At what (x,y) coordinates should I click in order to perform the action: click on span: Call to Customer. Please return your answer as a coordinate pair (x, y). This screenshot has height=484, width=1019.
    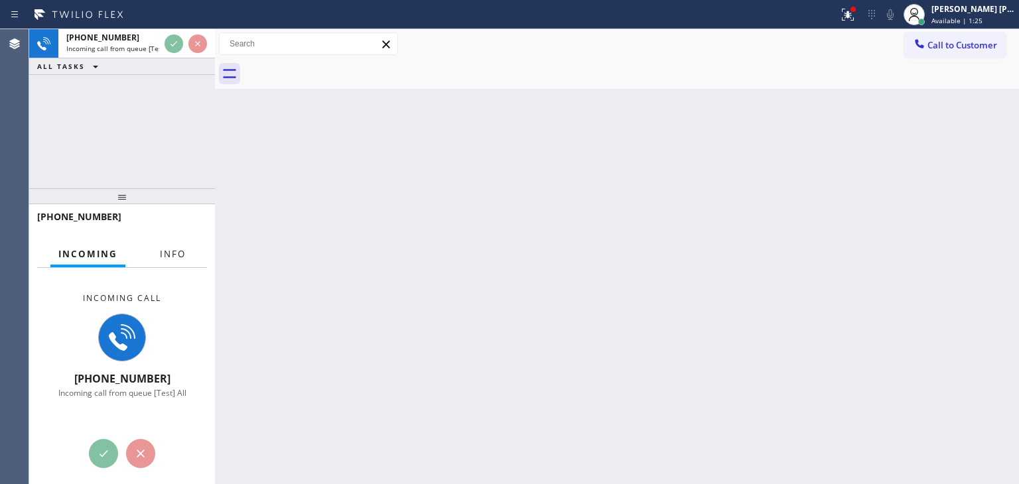
    Looking at the image, I should click on (962, 45).